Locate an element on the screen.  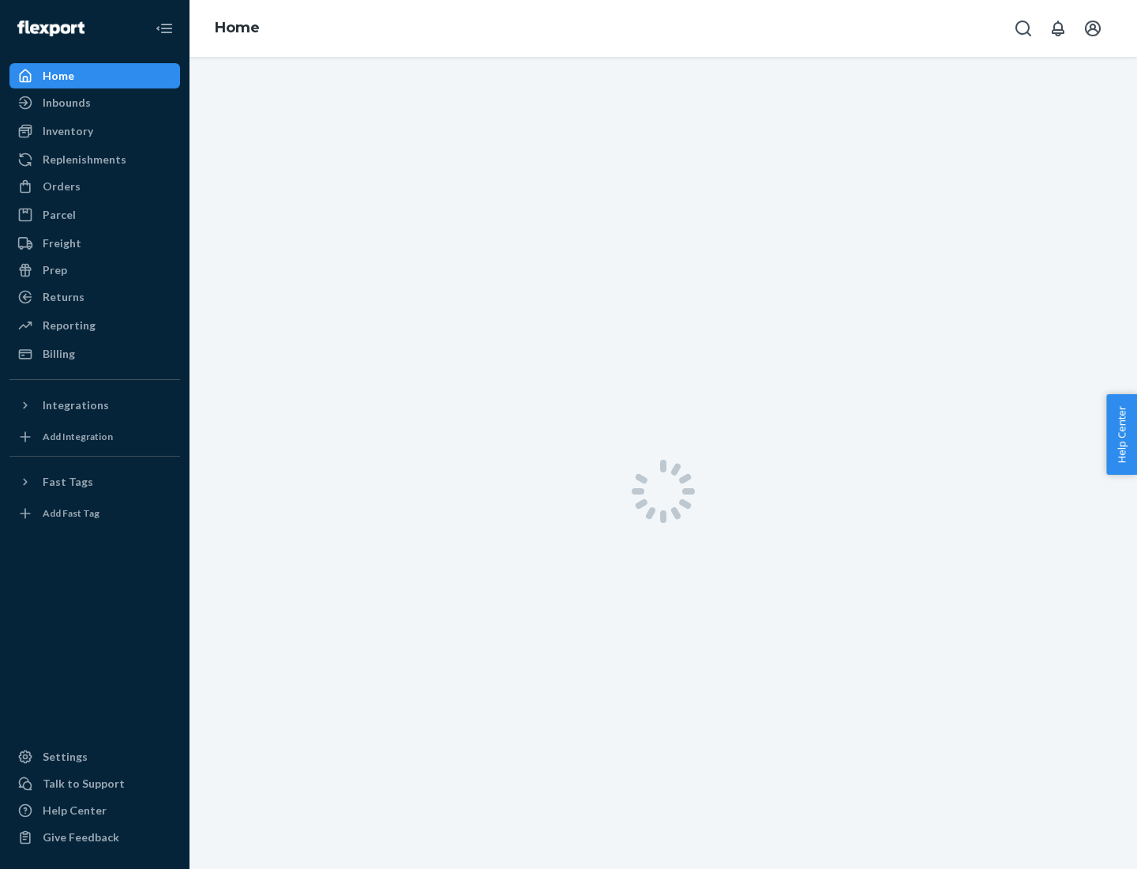
button: Fast Tags is located at coordinates (95, 482).